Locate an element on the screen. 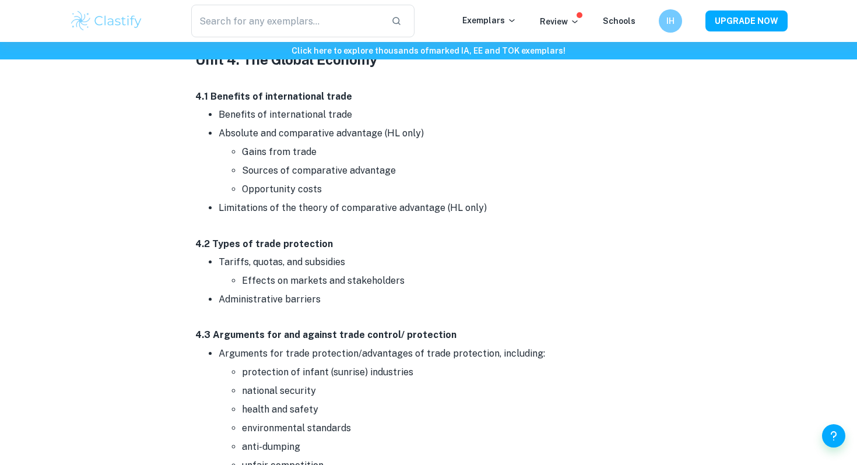 The height and width of the screenshot is (465, 857). li: Effects on markets and stakeholders is located at coordinates (452, 281).